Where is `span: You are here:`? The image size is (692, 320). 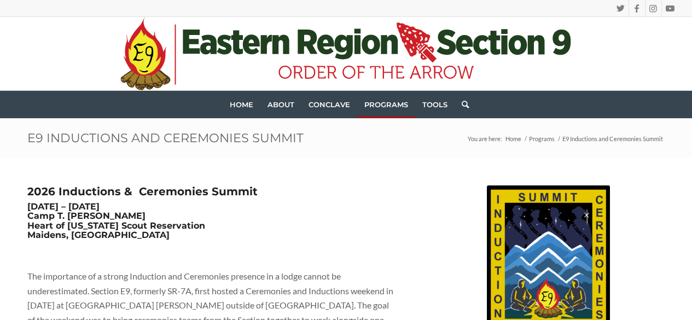 span: You are here: is located at coordinates (484, 138).